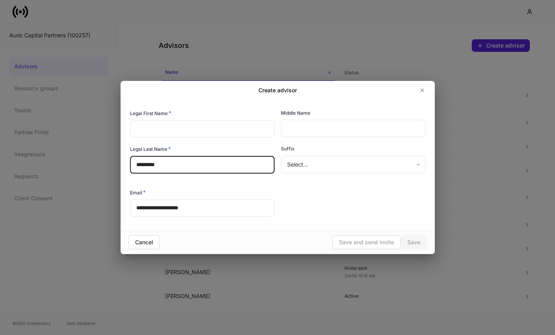 This screenshot has height=335, width=555. Describe the element at coordinates (144, 242) in the screenshot. I see `button: Cancel` at that location.